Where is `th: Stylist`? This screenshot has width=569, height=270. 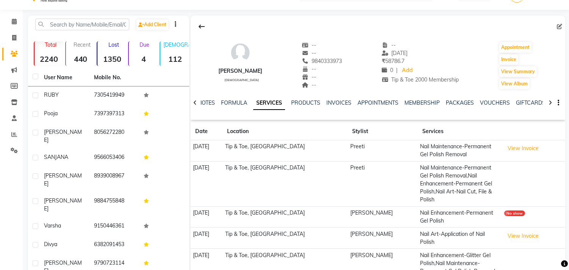 th: Stylist is located at coordinates (383, 132).